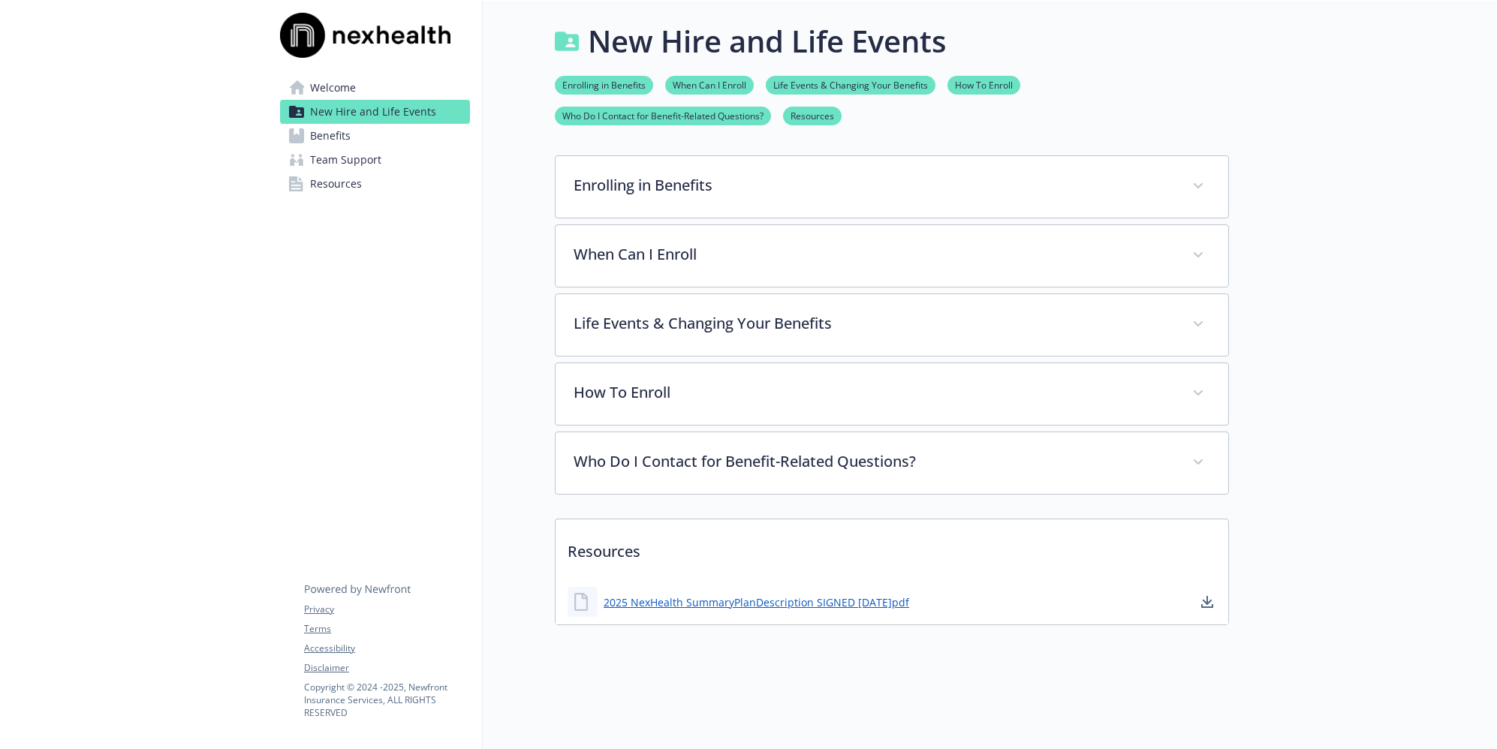 The image size is (1497, 749). Describe the element at coordinates (892, 187) in the screenshot. I see `div: Enrolling in Benefits` at that location.